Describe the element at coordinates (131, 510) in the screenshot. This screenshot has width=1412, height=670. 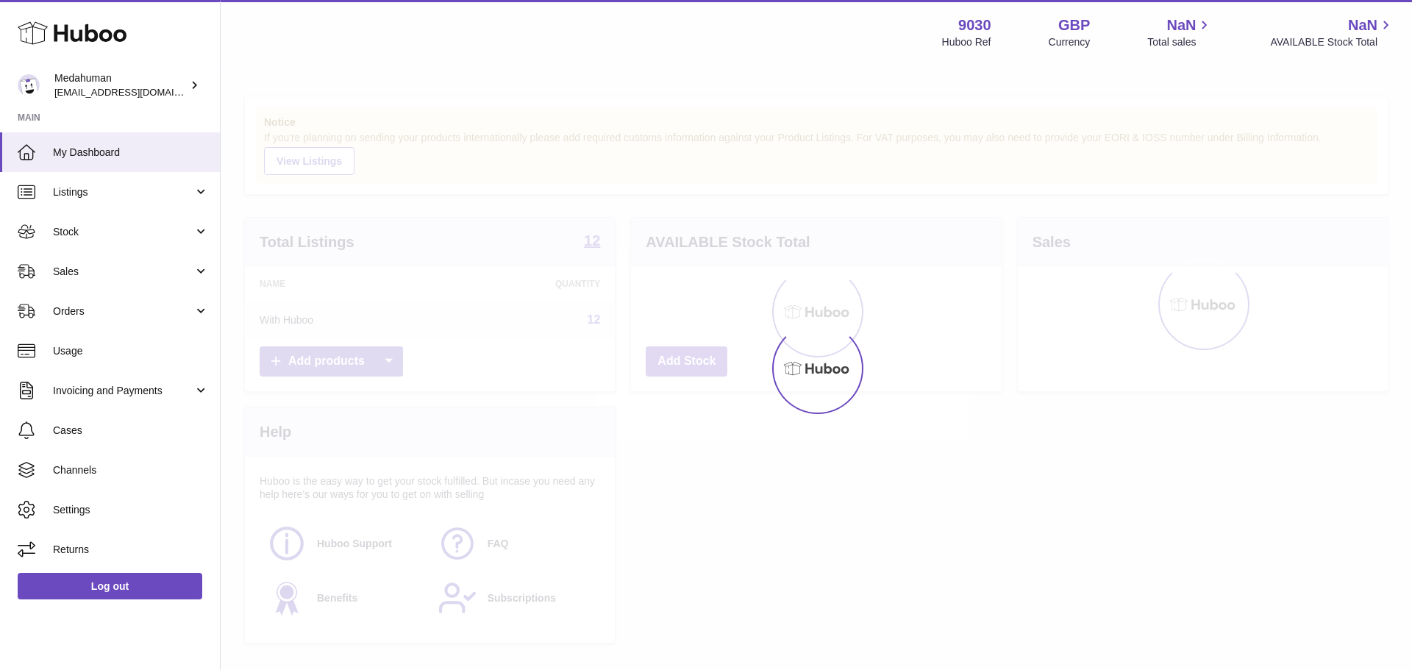
I see `span: Settings` at that location.